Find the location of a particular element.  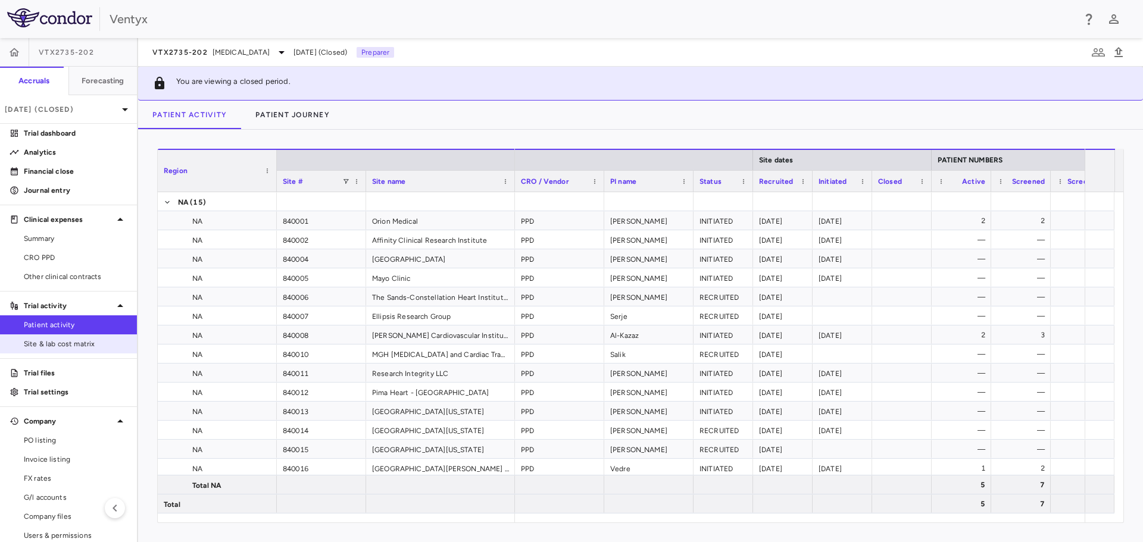

p: Trial dashboard is located at coordinates (76, 133).